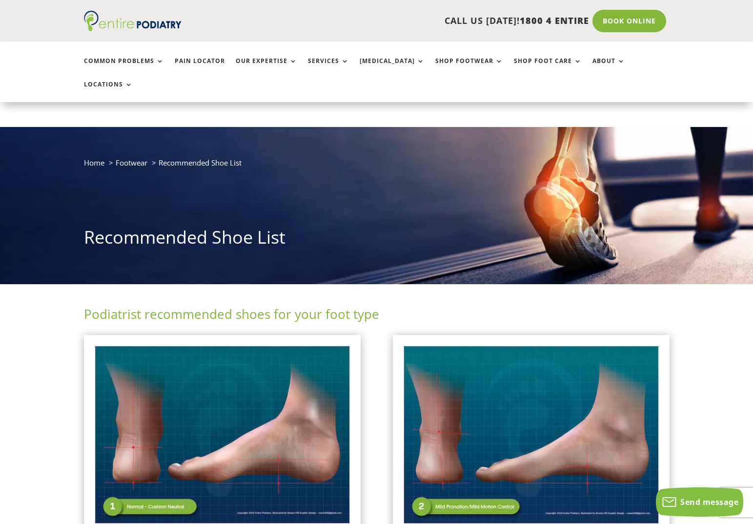  Describe the element at coordinates (108, 91) in the screenshot. I see `a: Locations` at that location.